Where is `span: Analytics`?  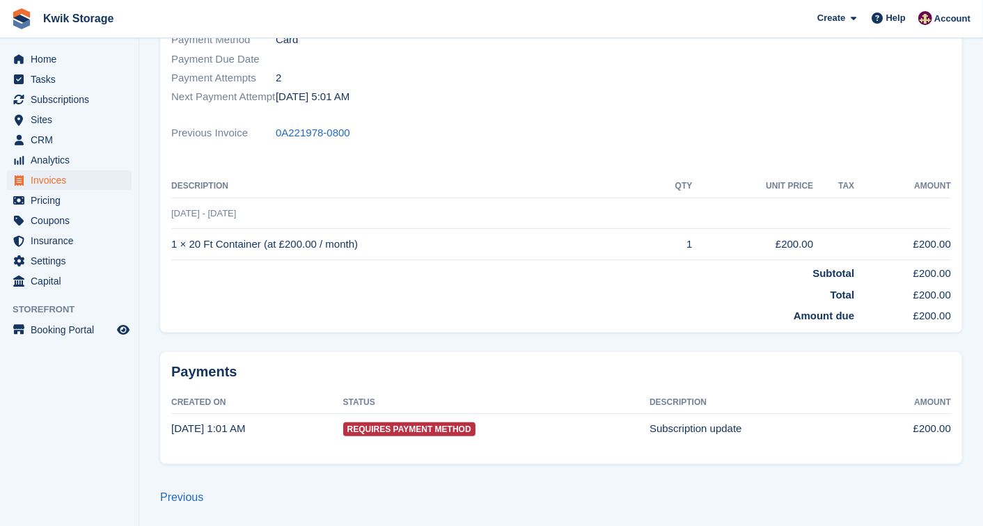 span: Analytics is located at coordinates (72, 160).